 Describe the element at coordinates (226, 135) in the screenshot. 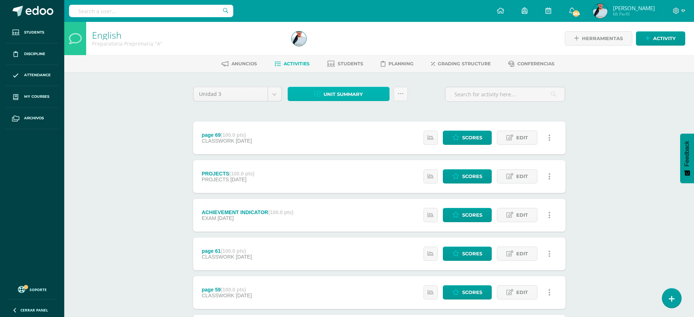

I see `div: page 69` at that location.